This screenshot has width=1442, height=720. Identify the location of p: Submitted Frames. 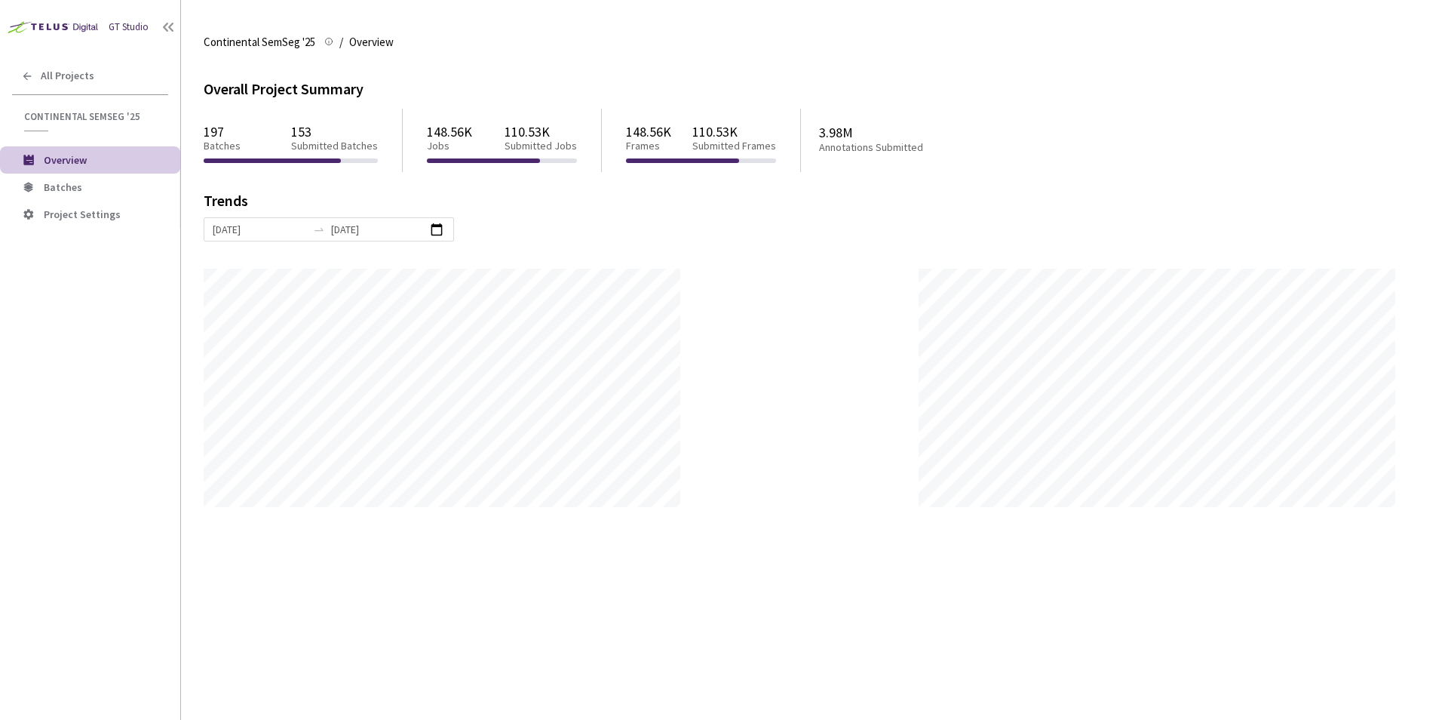
(734, 146).